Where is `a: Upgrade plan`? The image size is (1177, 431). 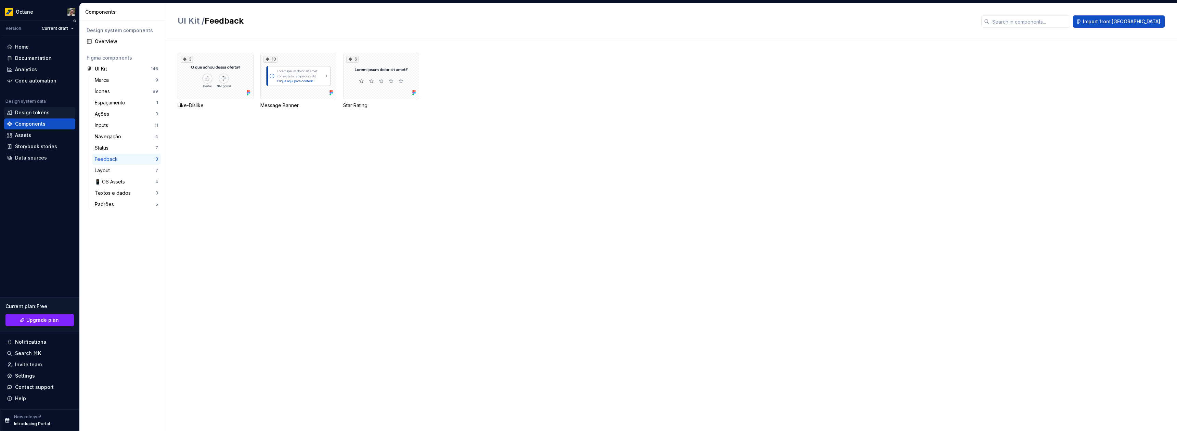 a: Upgrade plan is located at coordinates (40, 320).